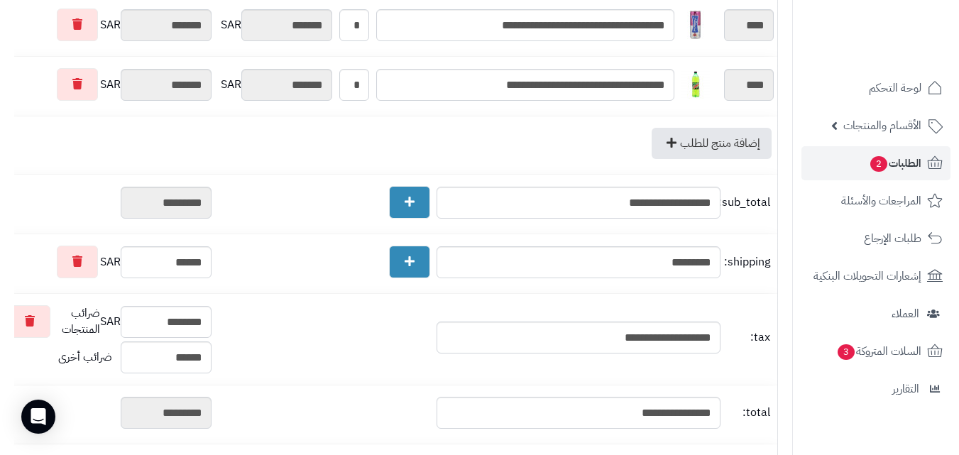  I want to click on span: الطلبات, so click(895, 163).